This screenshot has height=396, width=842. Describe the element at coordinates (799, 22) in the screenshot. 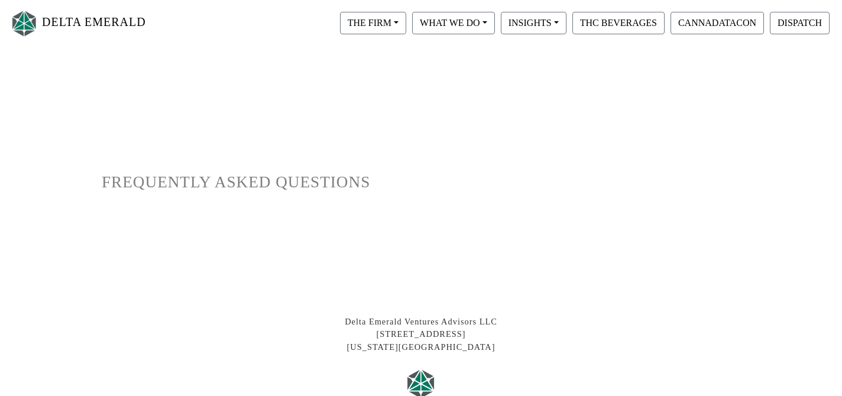

I see `a: DISPATCH` at that location.